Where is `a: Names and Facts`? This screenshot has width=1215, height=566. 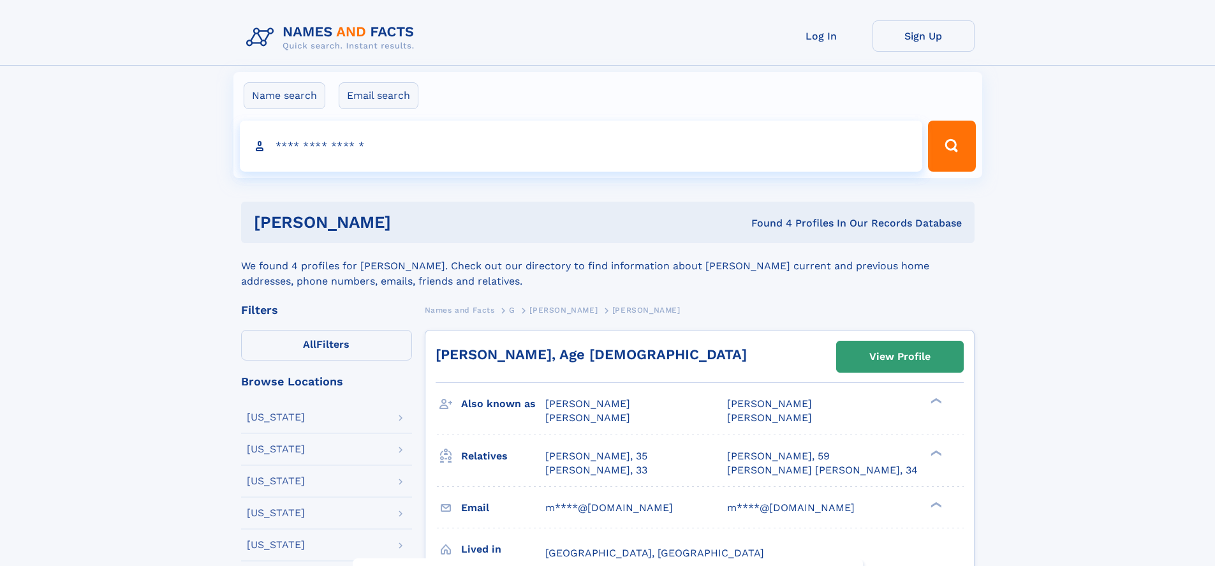 a: Names and Facts is located at coordinates (460, 309).